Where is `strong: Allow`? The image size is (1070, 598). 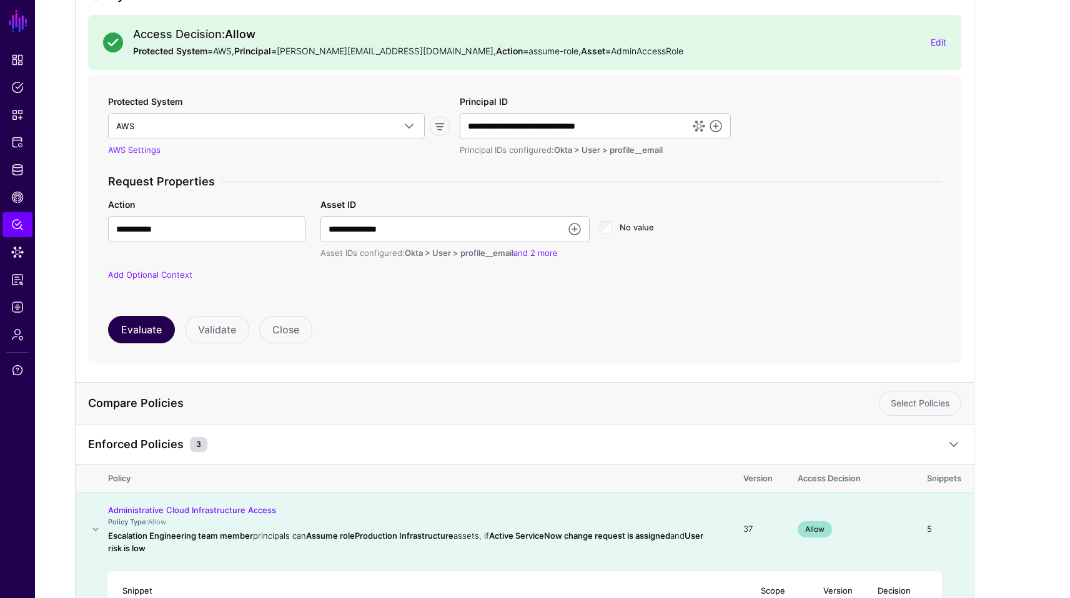
strong: Allow is located at coordinates (240, 34).